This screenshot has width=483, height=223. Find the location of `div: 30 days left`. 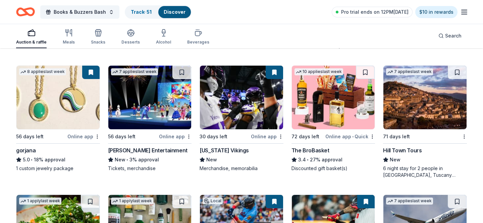

div: 30 days left is located at coordinates (213, 137).